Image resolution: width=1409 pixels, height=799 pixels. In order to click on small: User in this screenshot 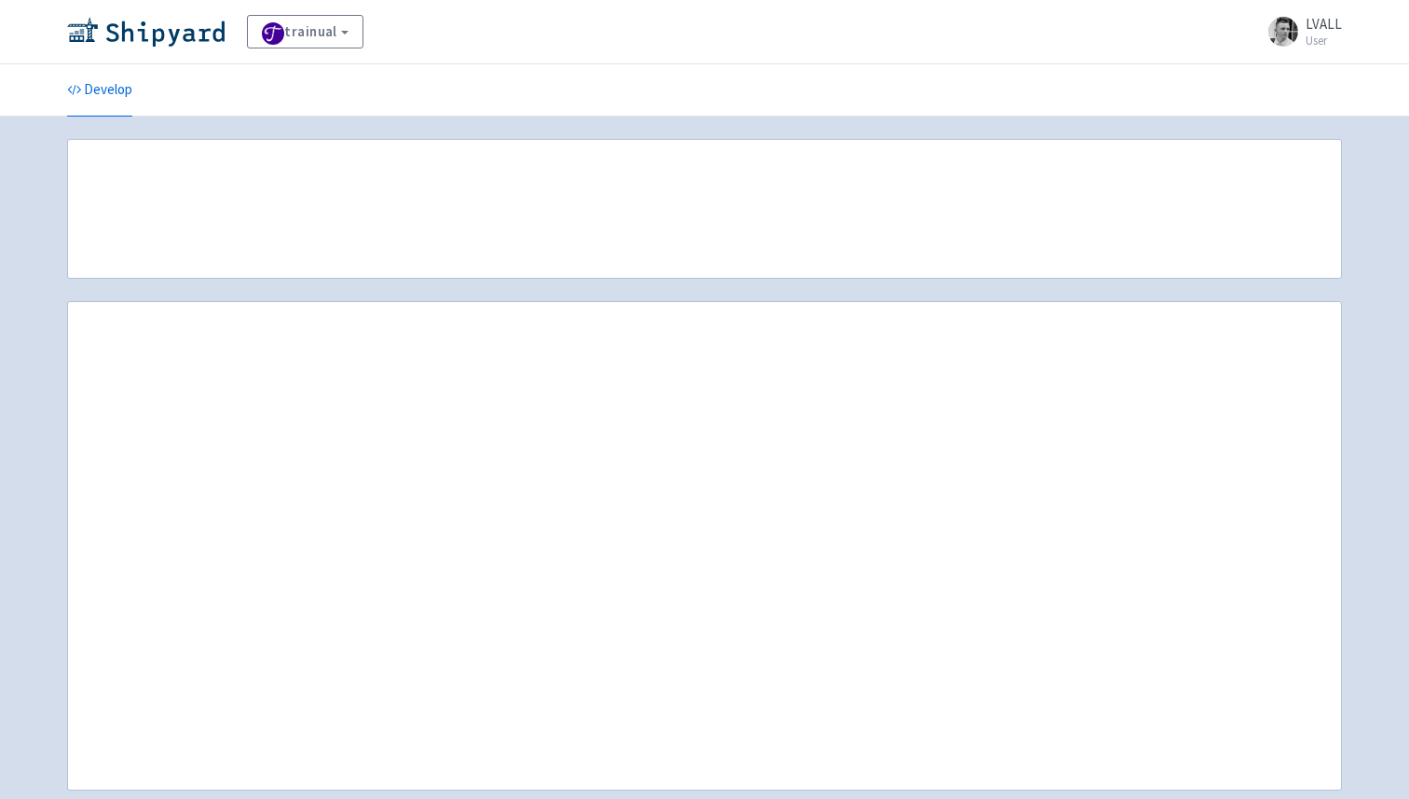, I will do `click(1323, 40)`.